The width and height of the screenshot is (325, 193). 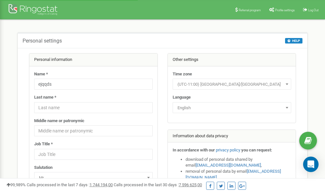 I want to click on span: (UTC-11:00) Pacific/Midway, so click(x=232, y=84).